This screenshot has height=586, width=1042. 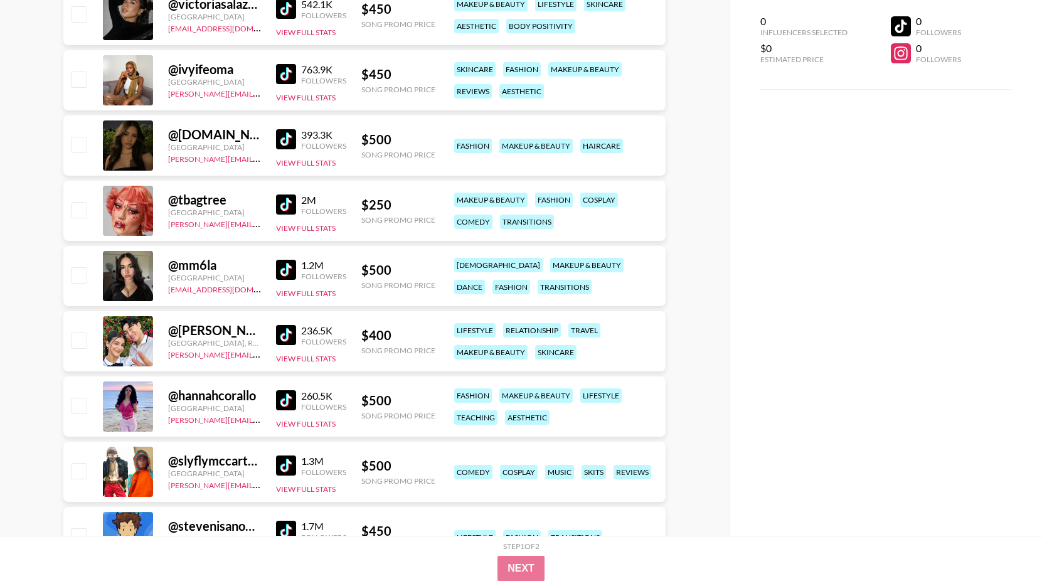 I want to click on div: 2M, so click(x=324, y=200).